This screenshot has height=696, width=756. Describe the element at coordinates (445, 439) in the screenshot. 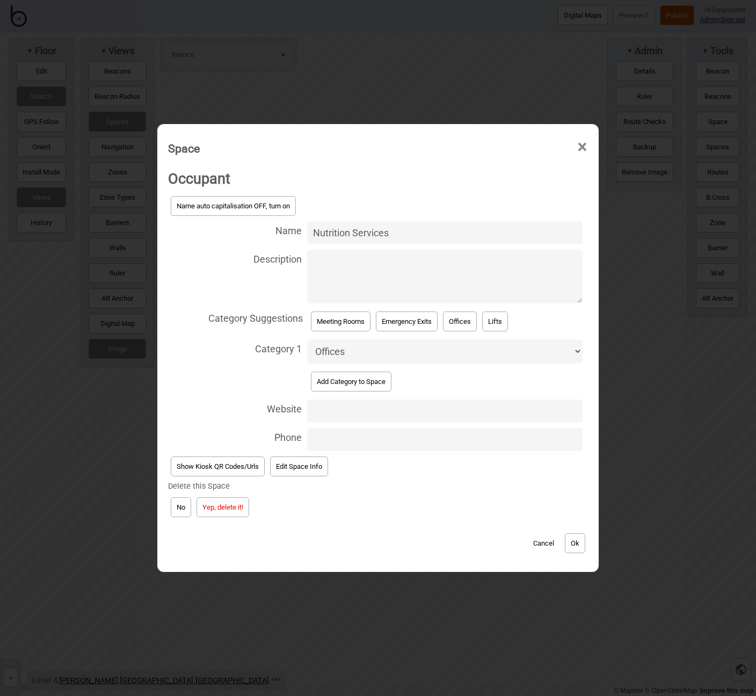

I see `input: Phone` at that location.